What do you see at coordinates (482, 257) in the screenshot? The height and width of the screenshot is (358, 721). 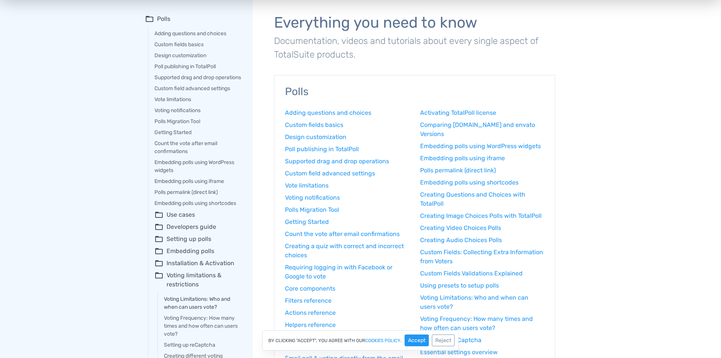 I see `a: Custom Fields: Collecting Extra Information from Voters` at bounding box center [482, 257].